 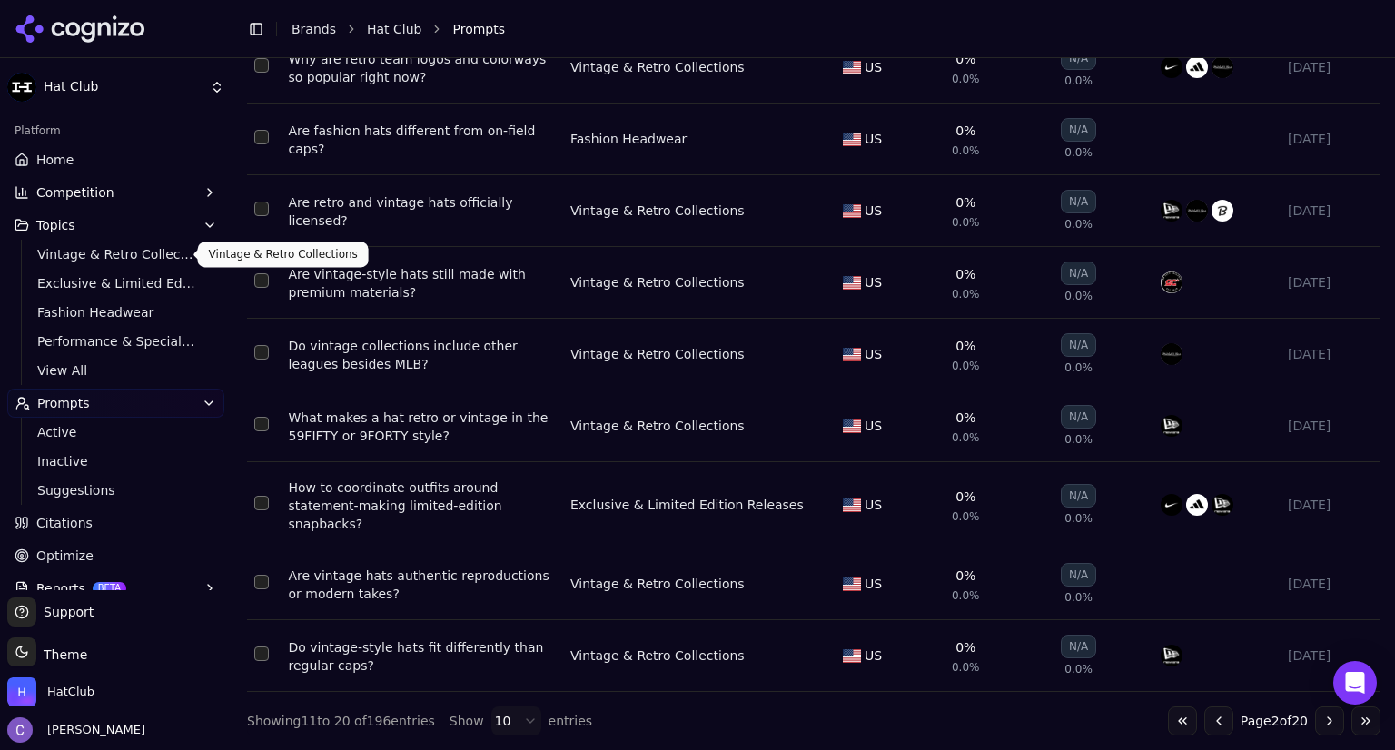 I want to click on button: Select row 168, so click(x=262, y=582).